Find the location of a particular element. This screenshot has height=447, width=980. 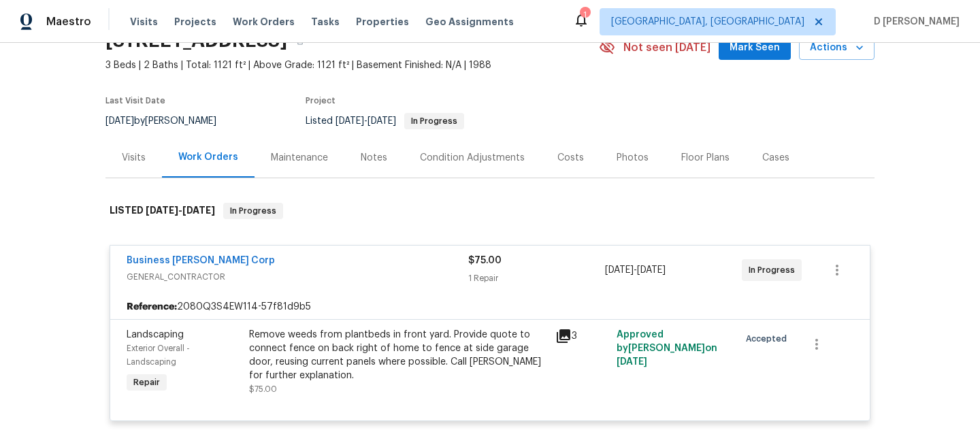

span: Maestro is located at coordinates (69, 22).